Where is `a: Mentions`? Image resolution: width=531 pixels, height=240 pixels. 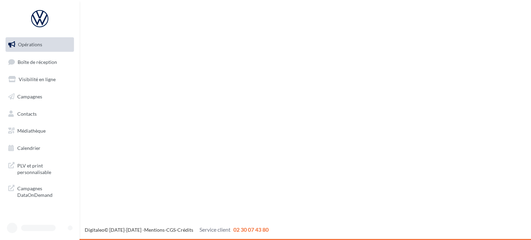
a: Mentions is located at coordinates (154, 230).